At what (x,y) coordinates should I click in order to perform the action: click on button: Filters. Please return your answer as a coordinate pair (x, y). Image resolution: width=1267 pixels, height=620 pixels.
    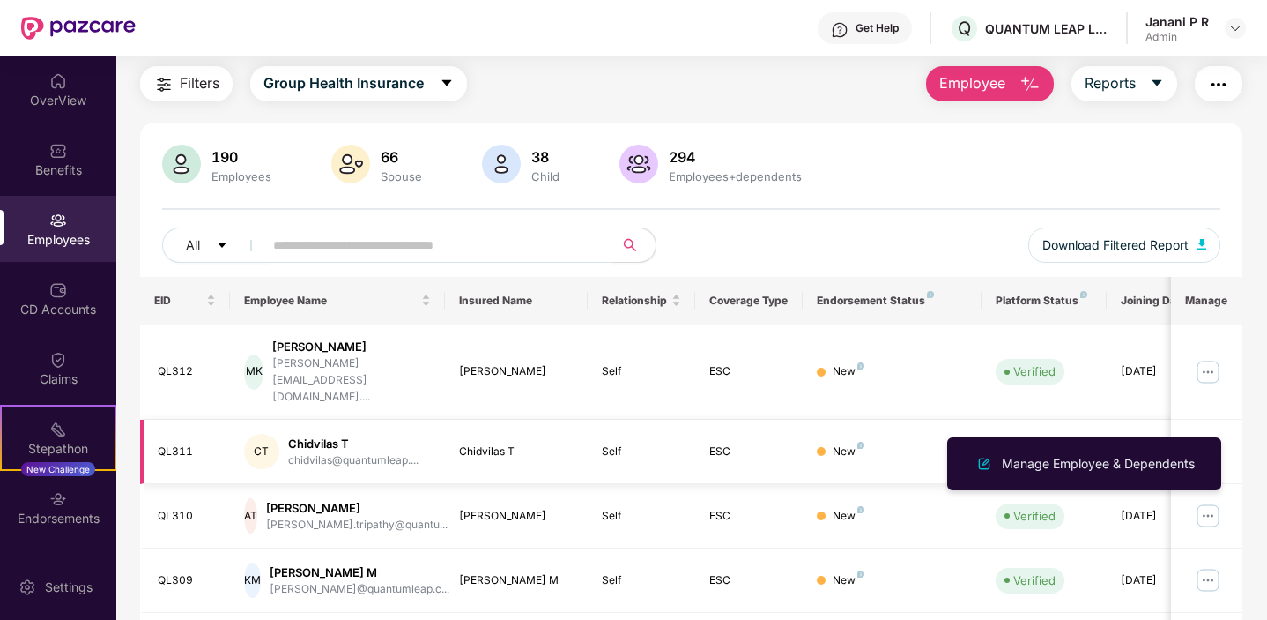
    Looking at the image, I should click on (186, 84).